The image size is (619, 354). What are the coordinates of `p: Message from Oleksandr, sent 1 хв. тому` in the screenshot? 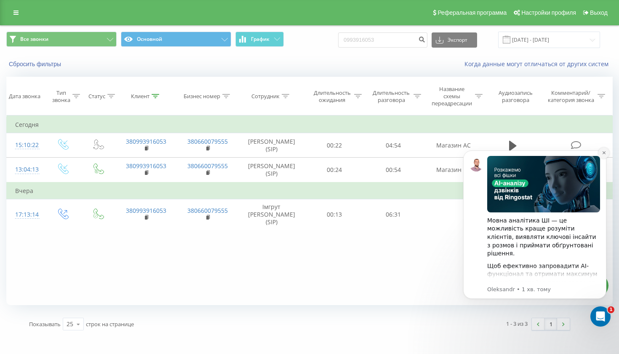 It's located at (93, 152).